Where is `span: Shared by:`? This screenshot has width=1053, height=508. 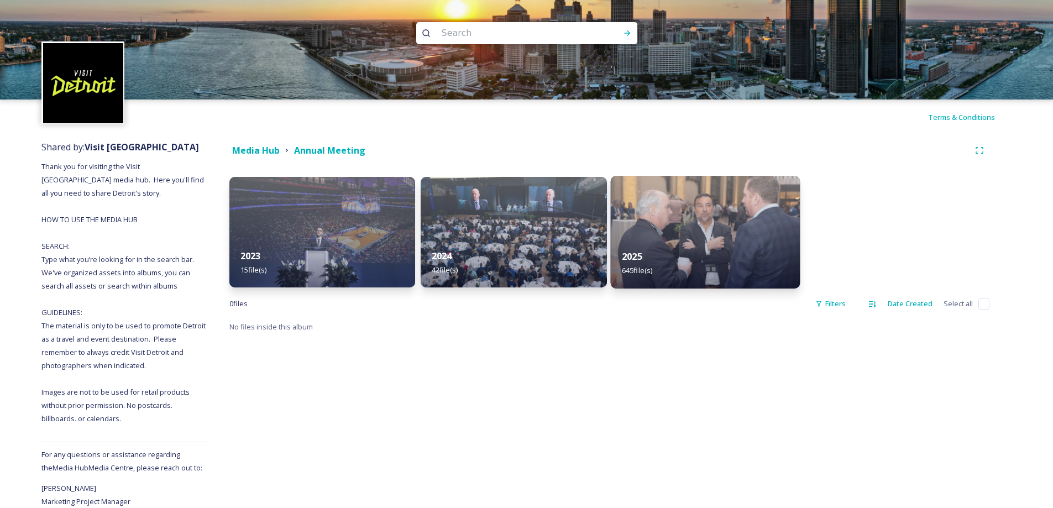
span: Shared by: is located at coordinates (120, 147).